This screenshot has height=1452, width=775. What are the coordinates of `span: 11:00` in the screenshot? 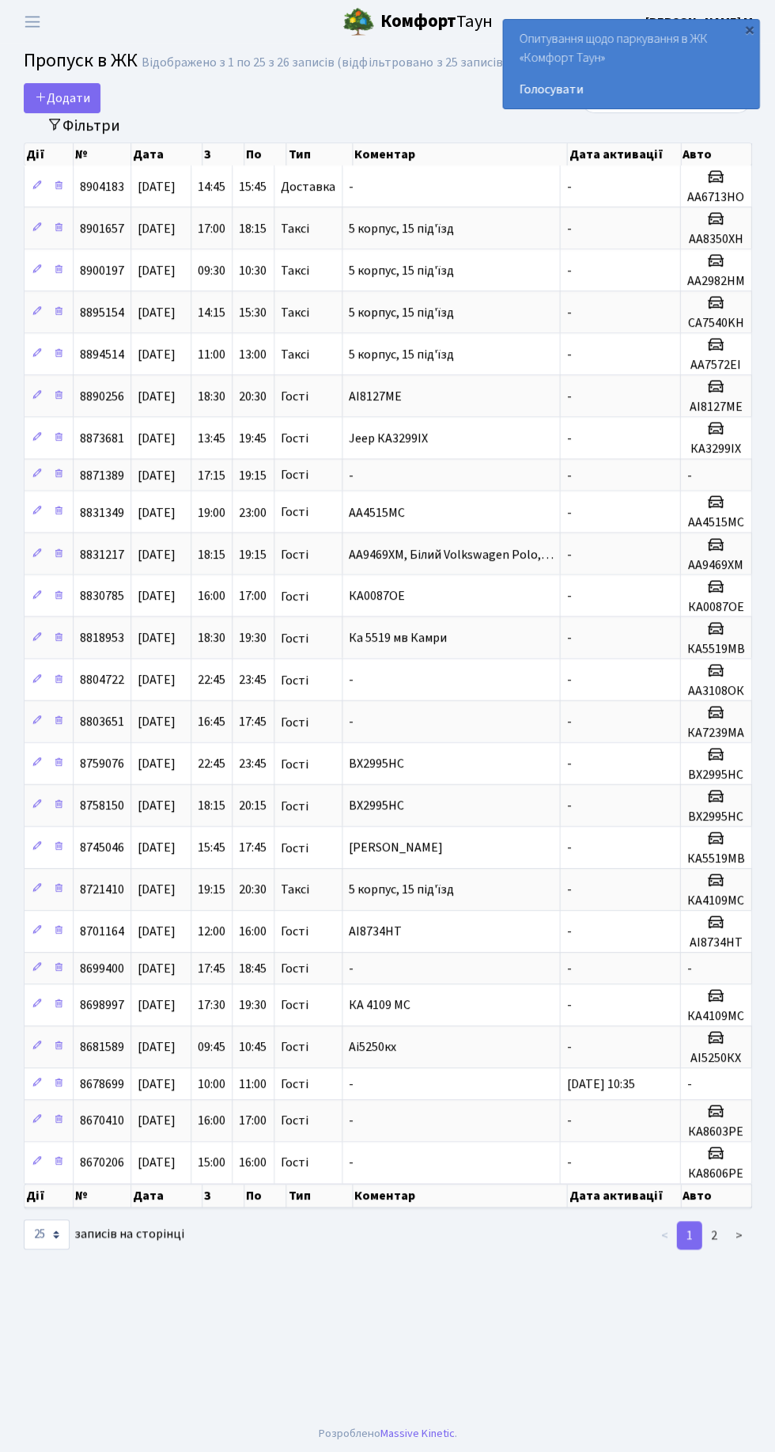 It's located at (211, 354).